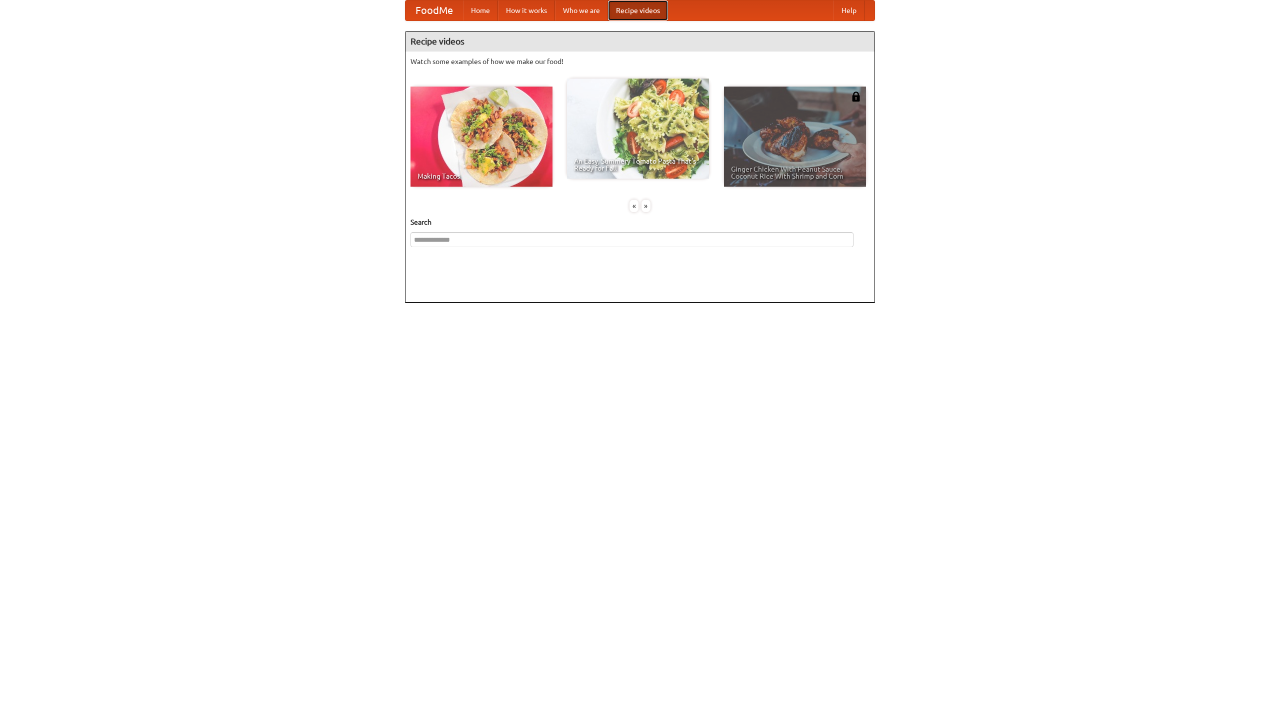  What do you see at coordinates (582, 11) in the screenshot?
I see `a: Who we are` at bounding box center [582, 11].